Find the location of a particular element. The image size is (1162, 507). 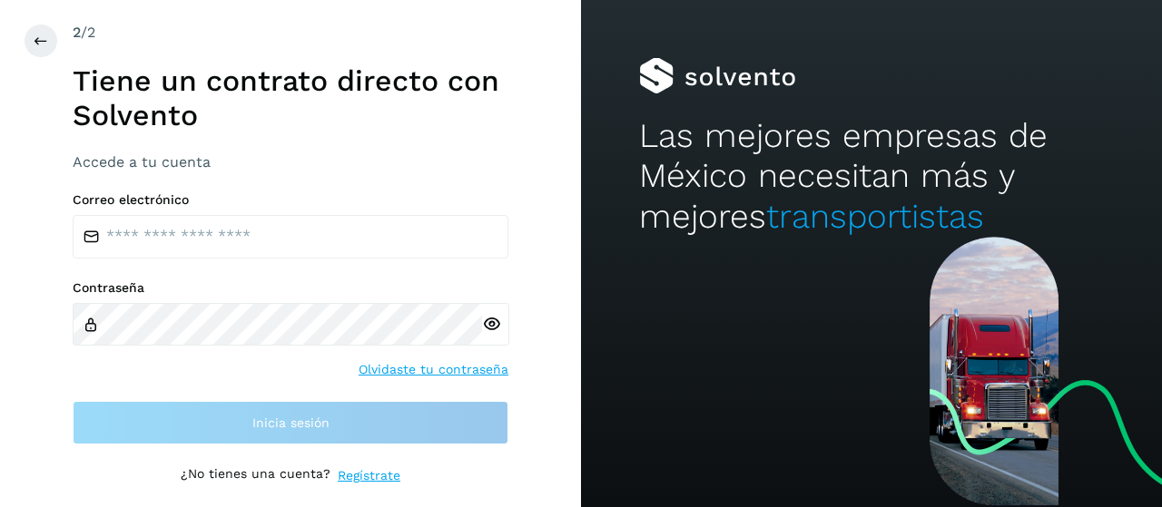

label: Correo electrónico is located at coordinates (290, 200).